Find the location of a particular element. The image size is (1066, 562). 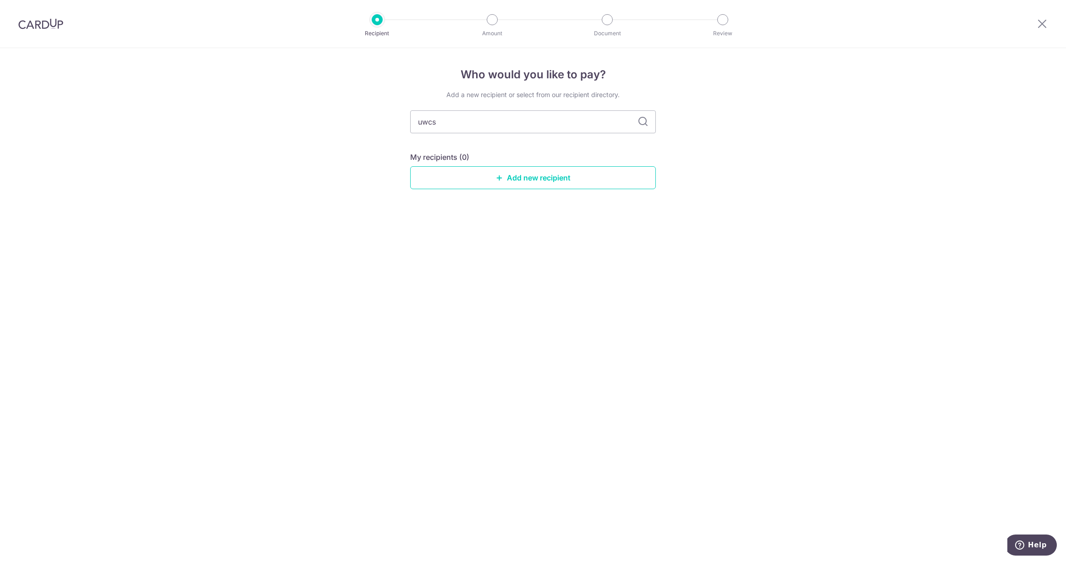

p: Recipient is located at coordinates (377, 33).